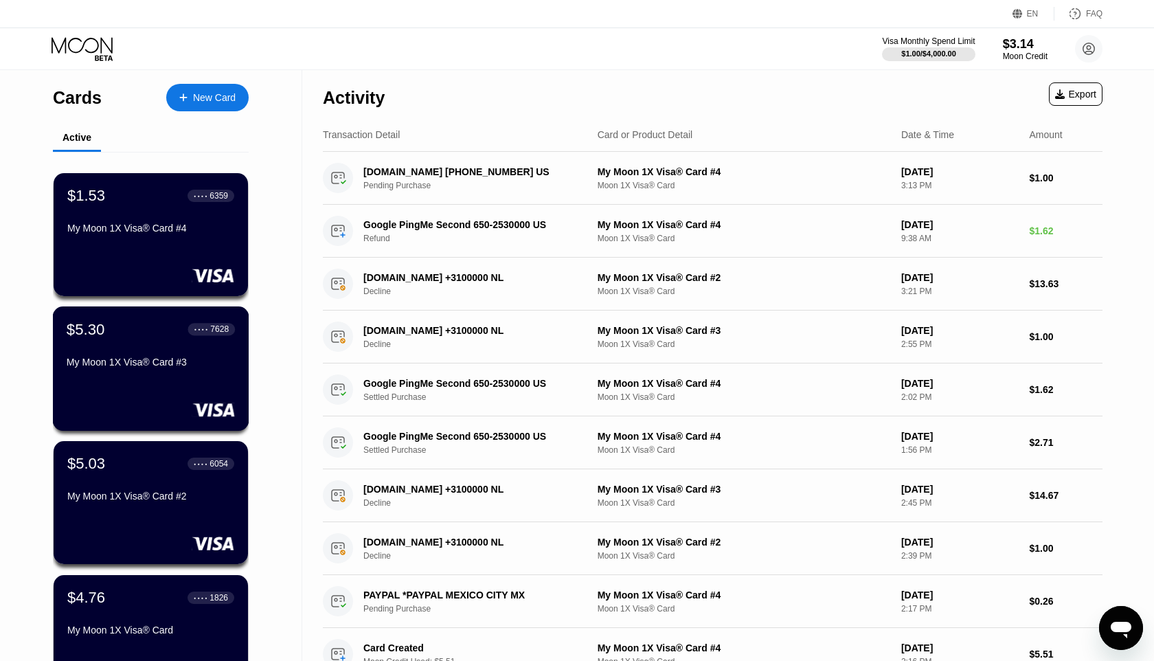 This screenshot has height=661, width=1154. What do you see at coordinates (1065, 495) in the screenshot?
I see `div: $14.67` at bounding box center [1065, 495].